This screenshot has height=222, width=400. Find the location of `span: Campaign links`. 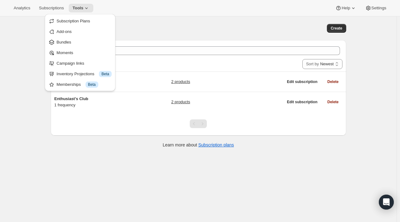

span: Campaign links is located at coordinates (70, 63).